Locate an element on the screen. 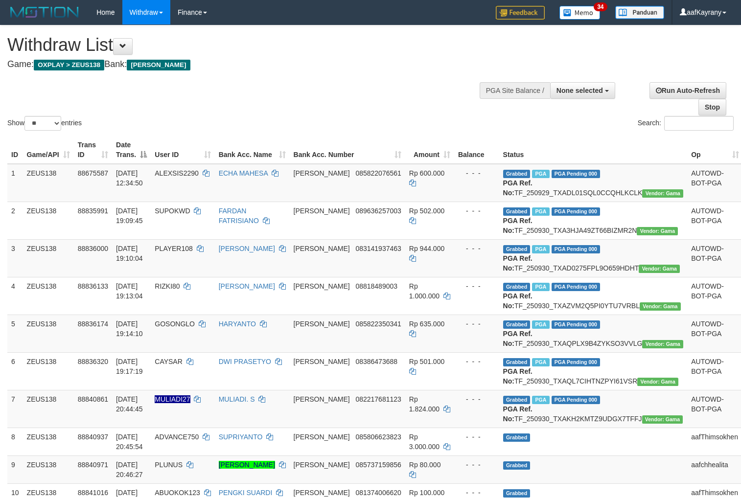  th: Balance is located at coordinates (477, 150).